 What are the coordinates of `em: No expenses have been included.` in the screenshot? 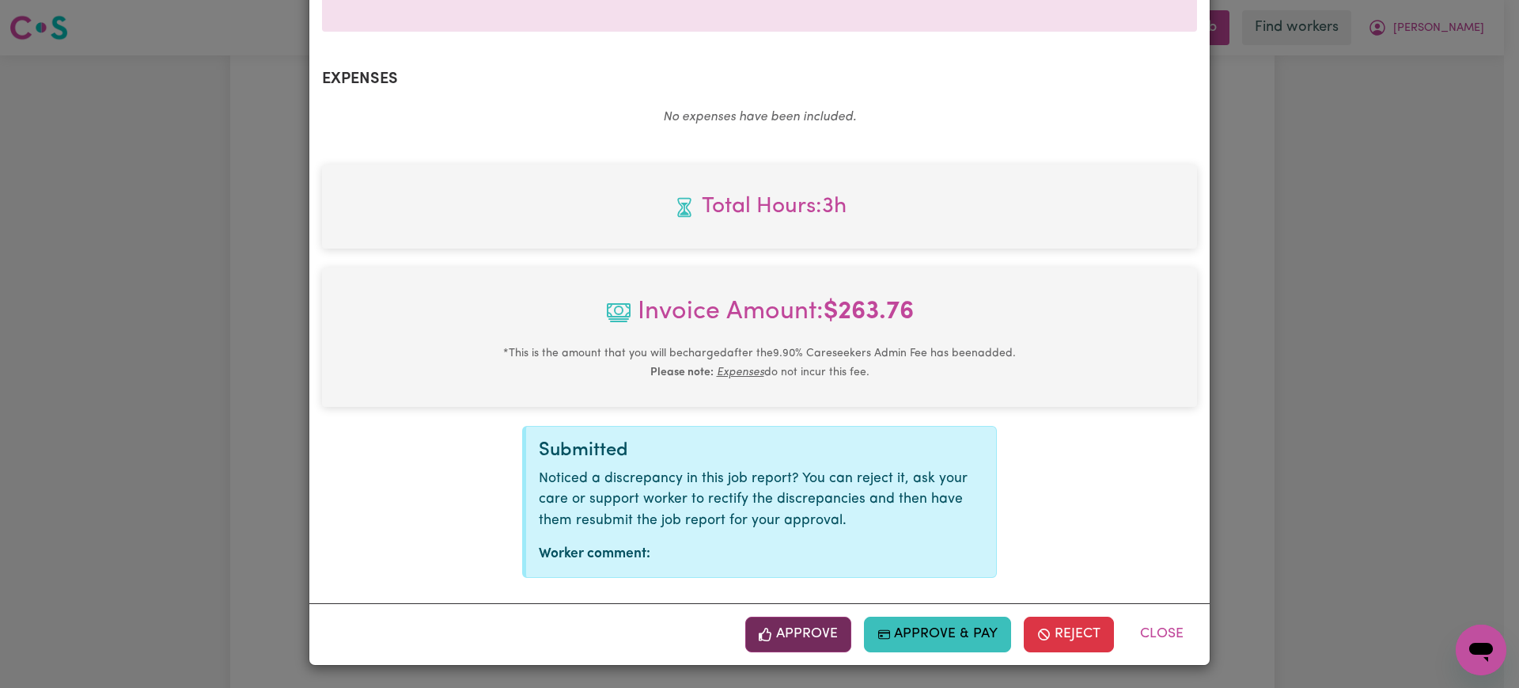 It's located at (760, 117).